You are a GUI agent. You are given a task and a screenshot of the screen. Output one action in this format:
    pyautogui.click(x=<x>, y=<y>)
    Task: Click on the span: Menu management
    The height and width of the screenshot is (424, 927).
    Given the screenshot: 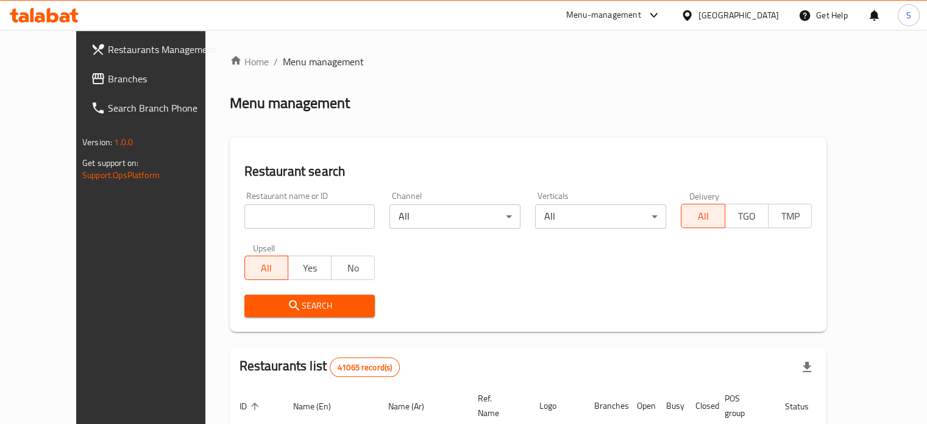 What is the action you would take?
    pyautogui.click(x=323, y=62)
    